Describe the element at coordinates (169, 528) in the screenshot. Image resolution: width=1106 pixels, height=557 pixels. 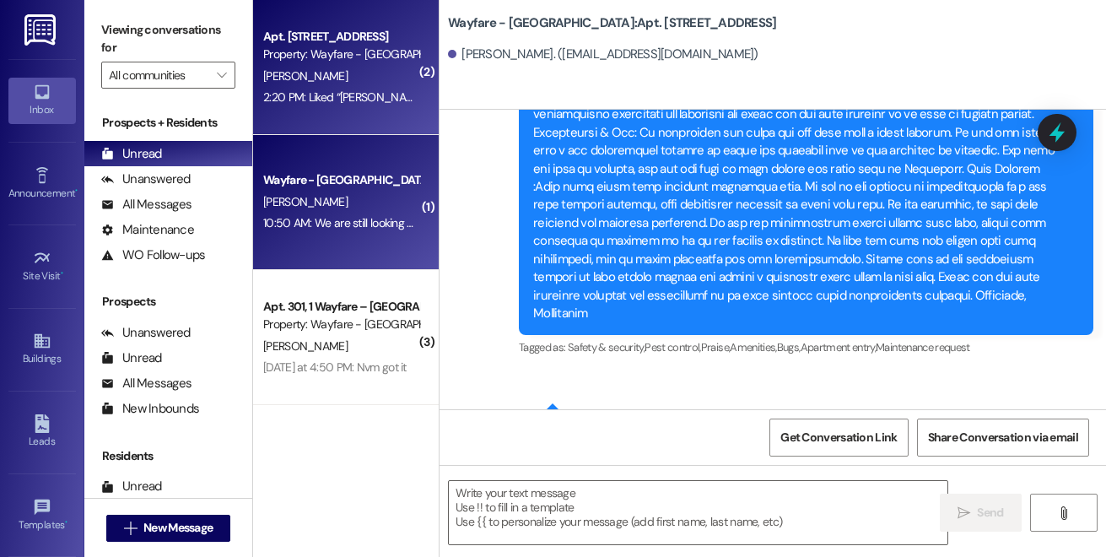
I see `button: New Message` at that location.